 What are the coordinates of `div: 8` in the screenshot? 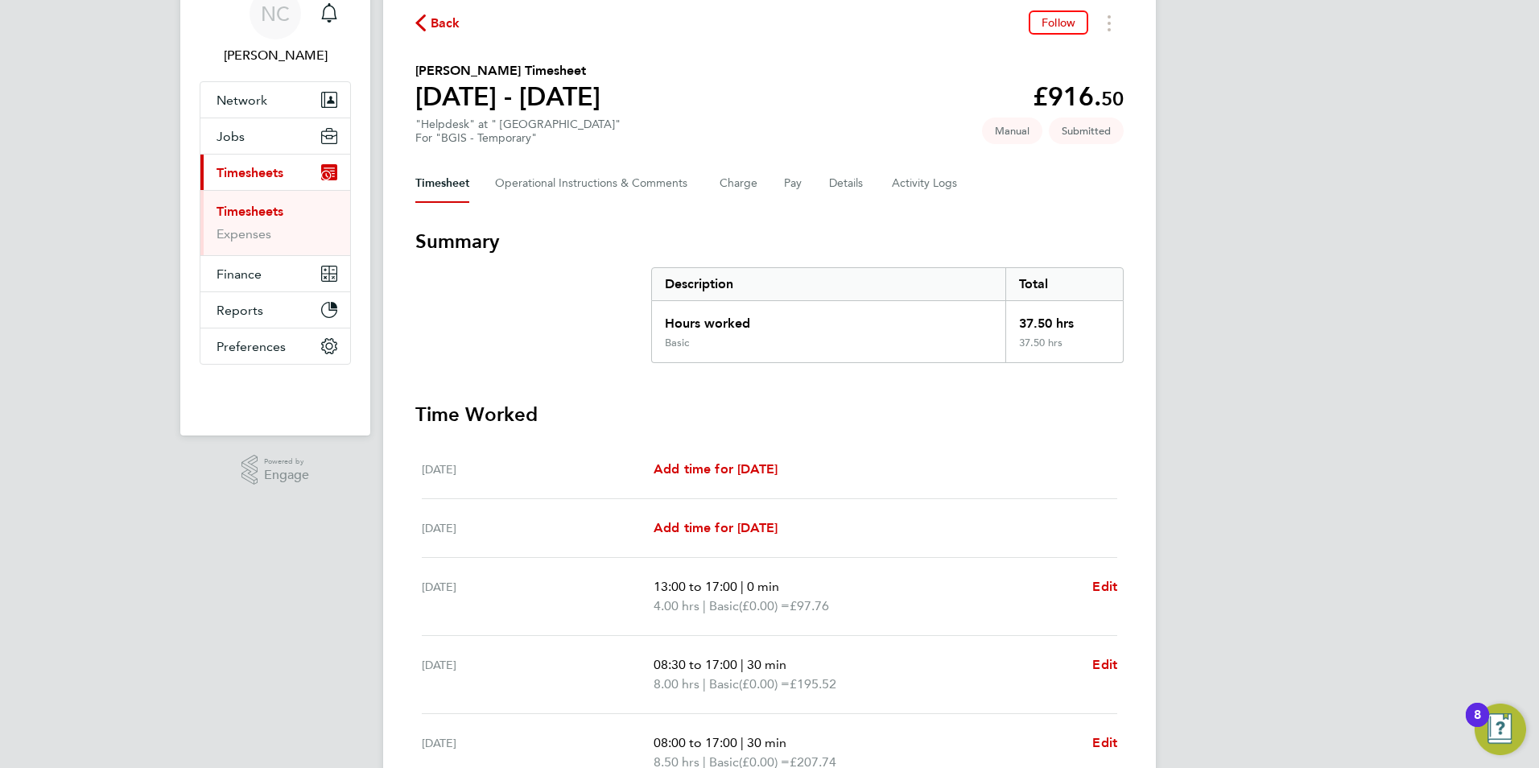 It's located at (1477, 725).